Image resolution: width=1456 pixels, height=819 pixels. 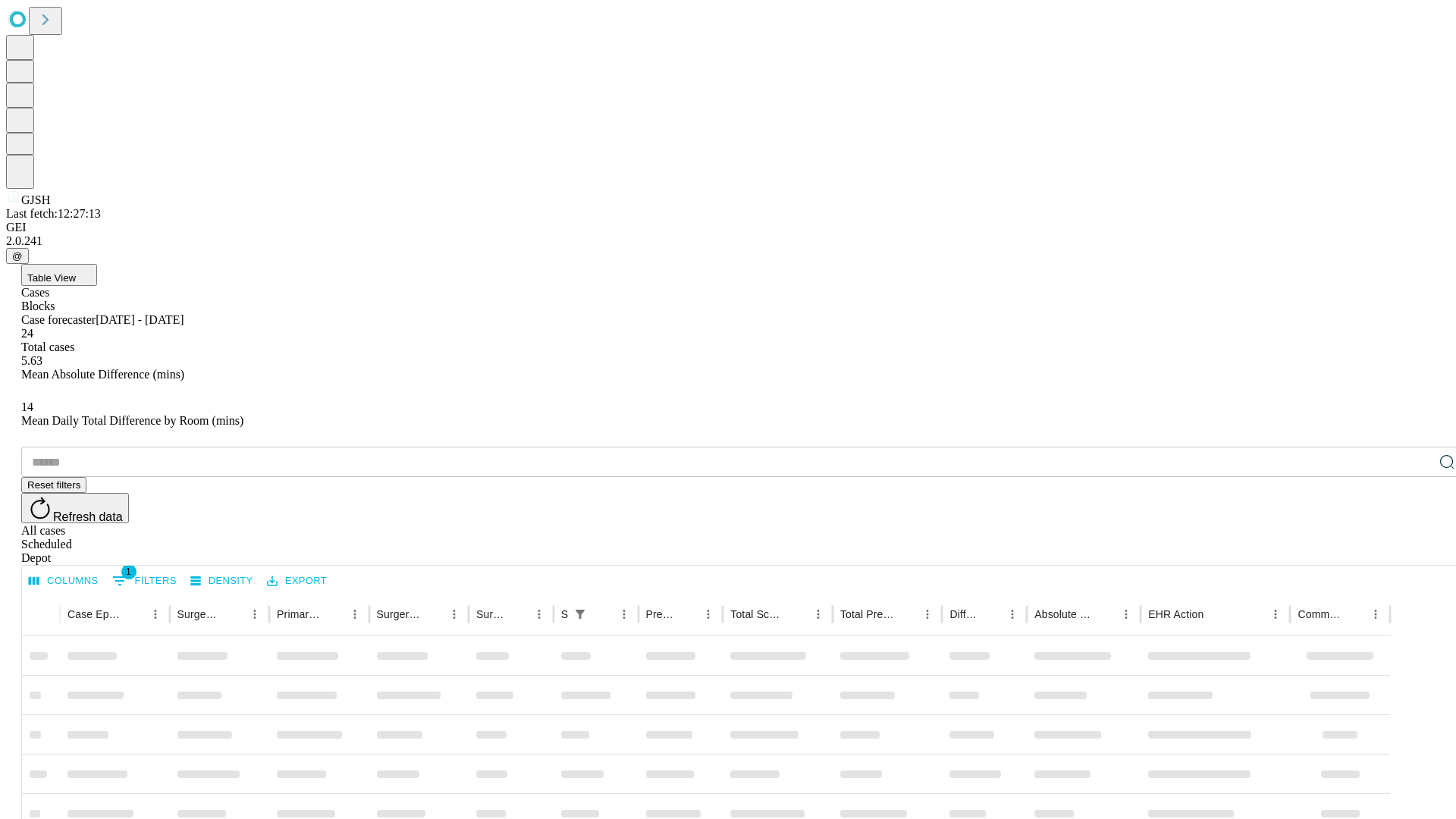 I want to click on button: Reset filters, so click(x=54, y=485).